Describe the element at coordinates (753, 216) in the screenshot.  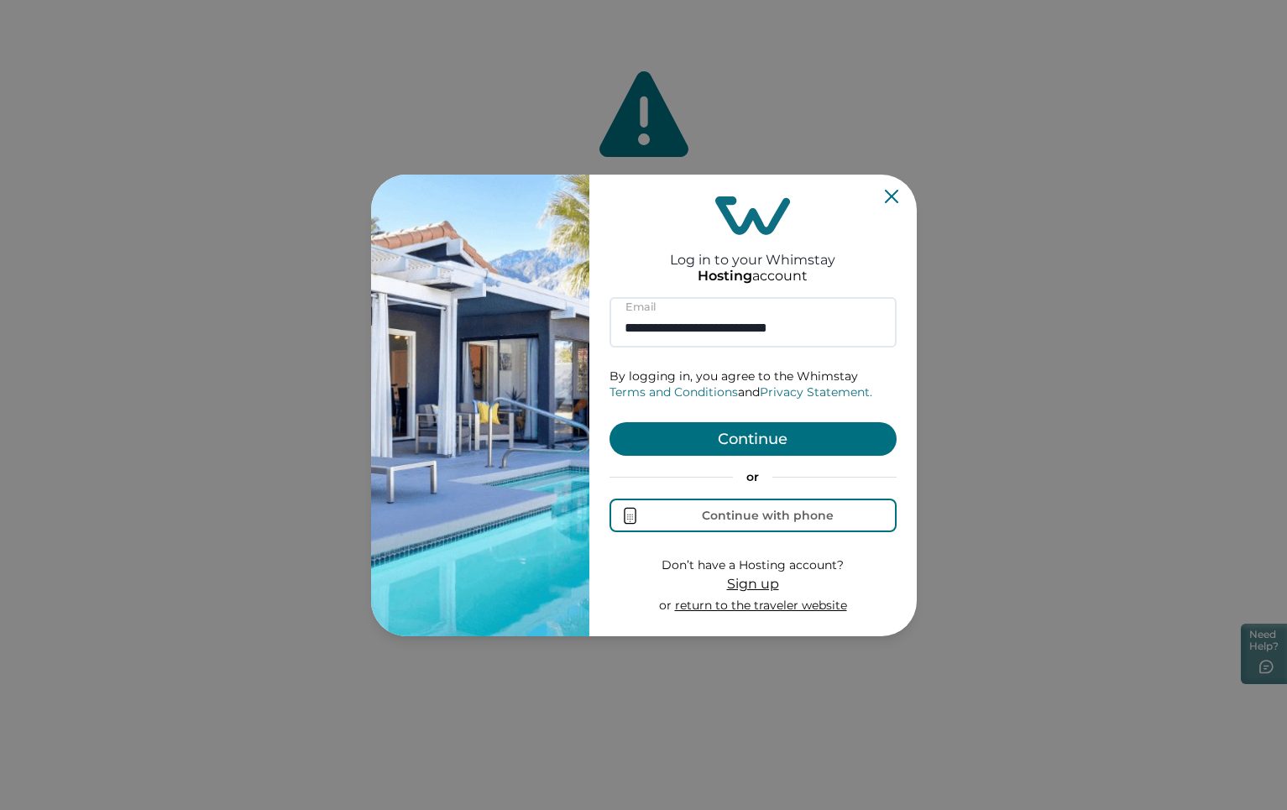
I see `img: login-logo` at that location.